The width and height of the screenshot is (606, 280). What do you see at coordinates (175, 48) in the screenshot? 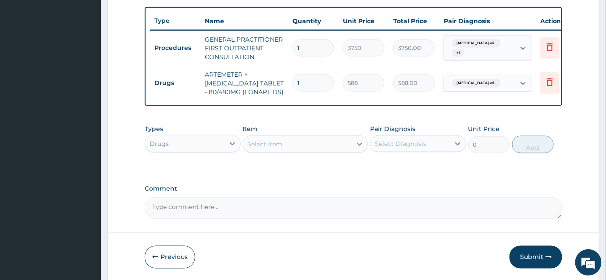
I see `td: Procedures` at bounding box center [175, 48].